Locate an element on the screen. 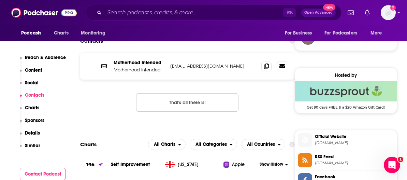  h2: Platforms is located at coordinates (167, 144).